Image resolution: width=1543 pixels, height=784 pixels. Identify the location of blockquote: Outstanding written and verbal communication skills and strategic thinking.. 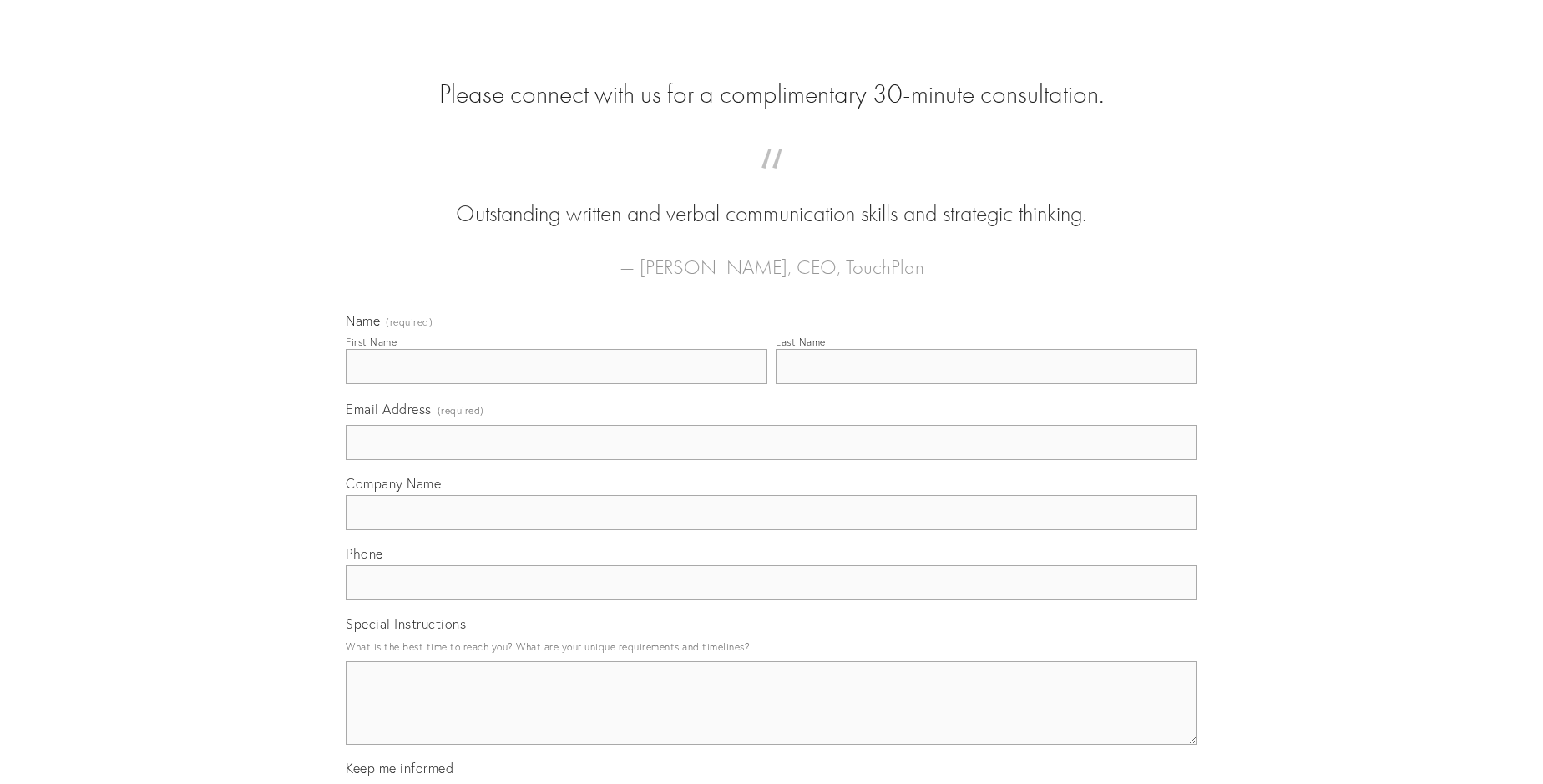
(772, 198).